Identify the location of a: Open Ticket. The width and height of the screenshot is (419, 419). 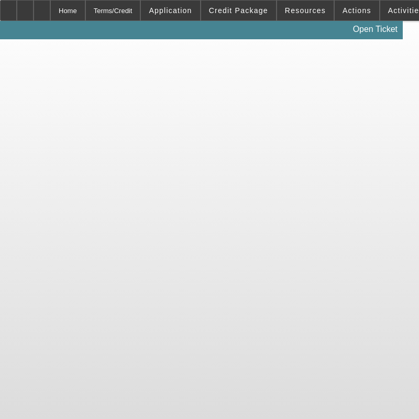
(375, 29).